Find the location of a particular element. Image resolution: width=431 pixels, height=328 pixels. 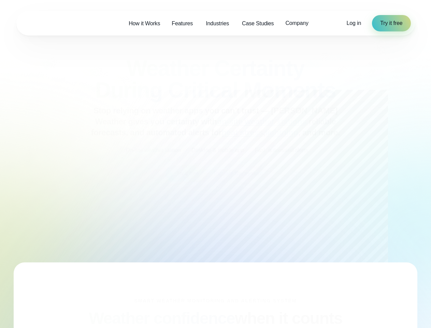

a: Log in is located at coordinates (354, 23).